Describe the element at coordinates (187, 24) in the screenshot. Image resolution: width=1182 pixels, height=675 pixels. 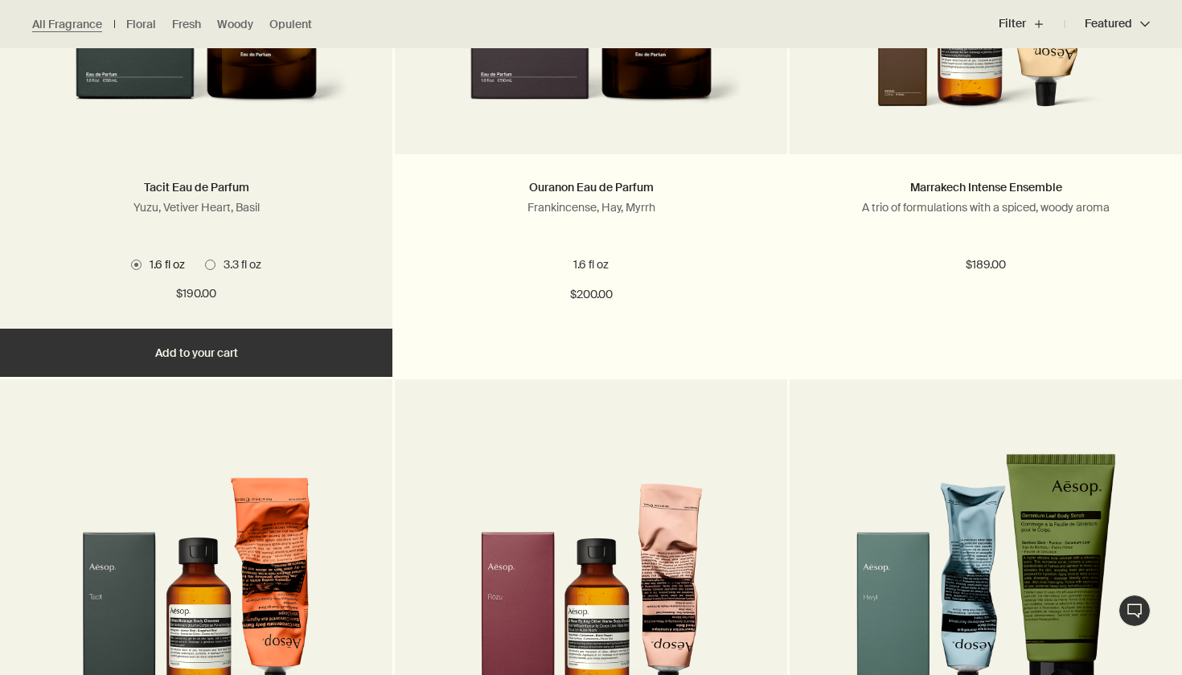
I see `a: Fresh` at that location.